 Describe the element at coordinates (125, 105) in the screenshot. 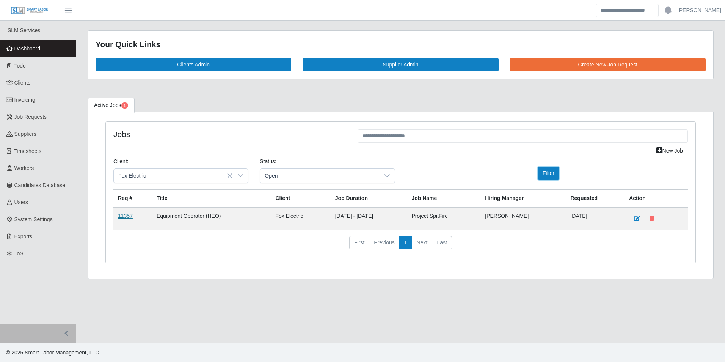

I see `span: Pending Jobs` at that location.